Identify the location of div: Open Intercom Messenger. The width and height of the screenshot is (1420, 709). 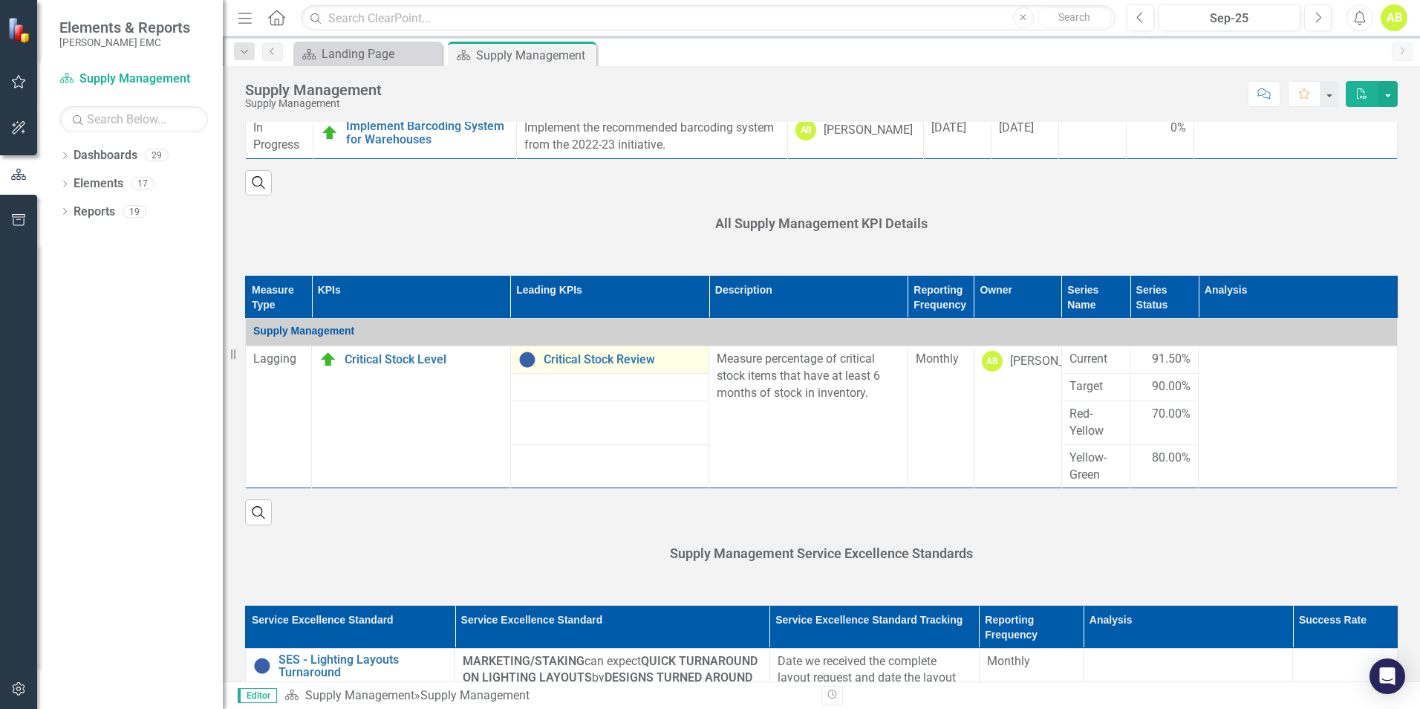
(1387, 676).